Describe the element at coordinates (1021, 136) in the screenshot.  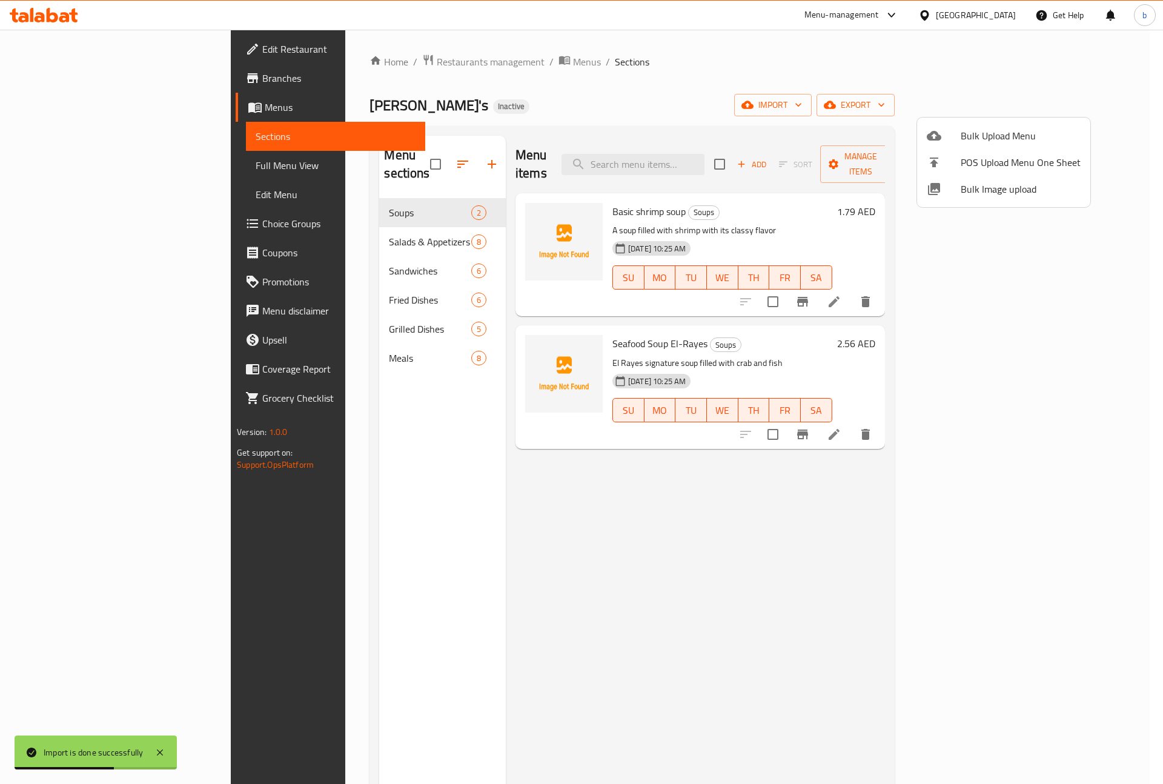
I see `span: Bulk Upload Menu` at that location.